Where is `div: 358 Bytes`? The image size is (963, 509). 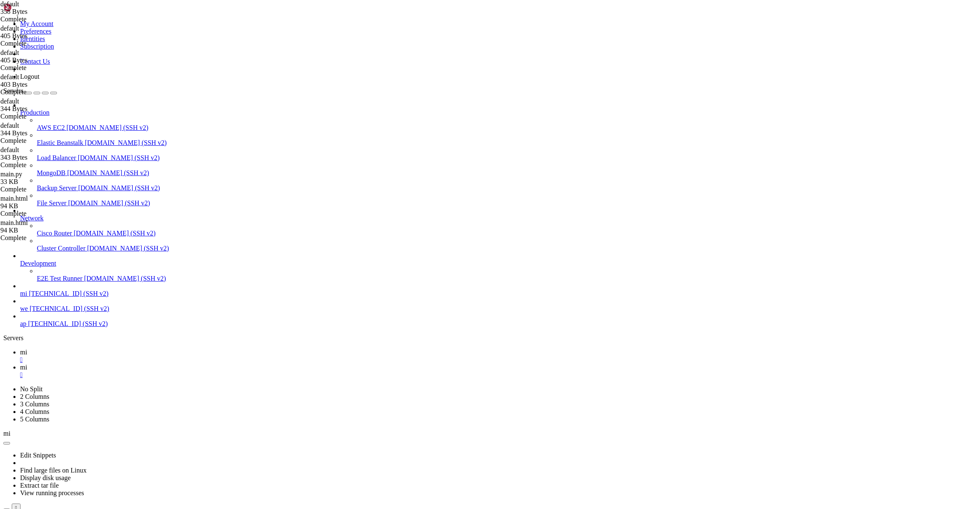
div: 358 Bytes is located at coordinates (42, 12).